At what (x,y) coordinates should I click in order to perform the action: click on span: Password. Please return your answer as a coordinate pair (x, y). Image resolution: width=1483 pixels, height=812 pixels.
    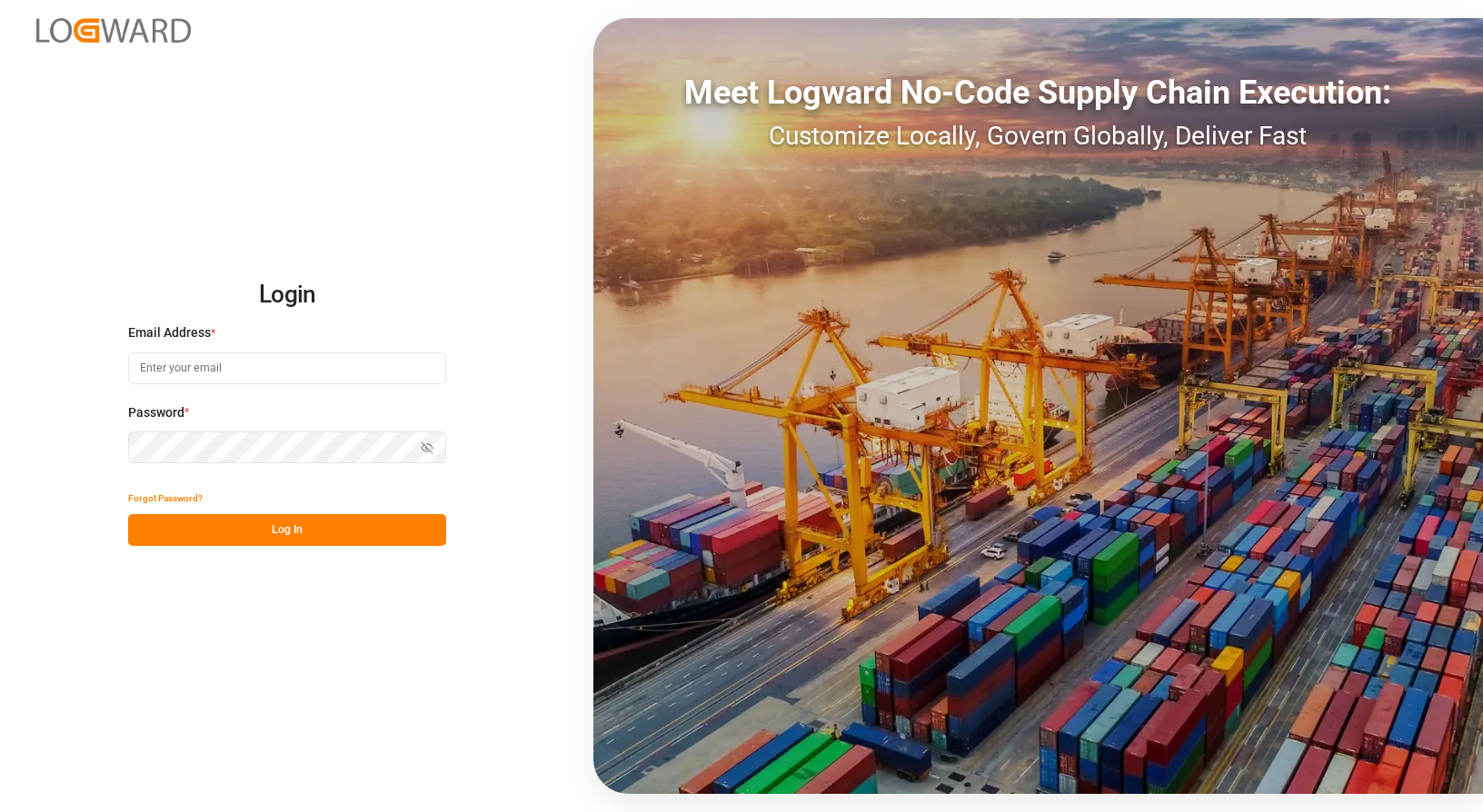
    Looking at the image, I should click on (156, 413).